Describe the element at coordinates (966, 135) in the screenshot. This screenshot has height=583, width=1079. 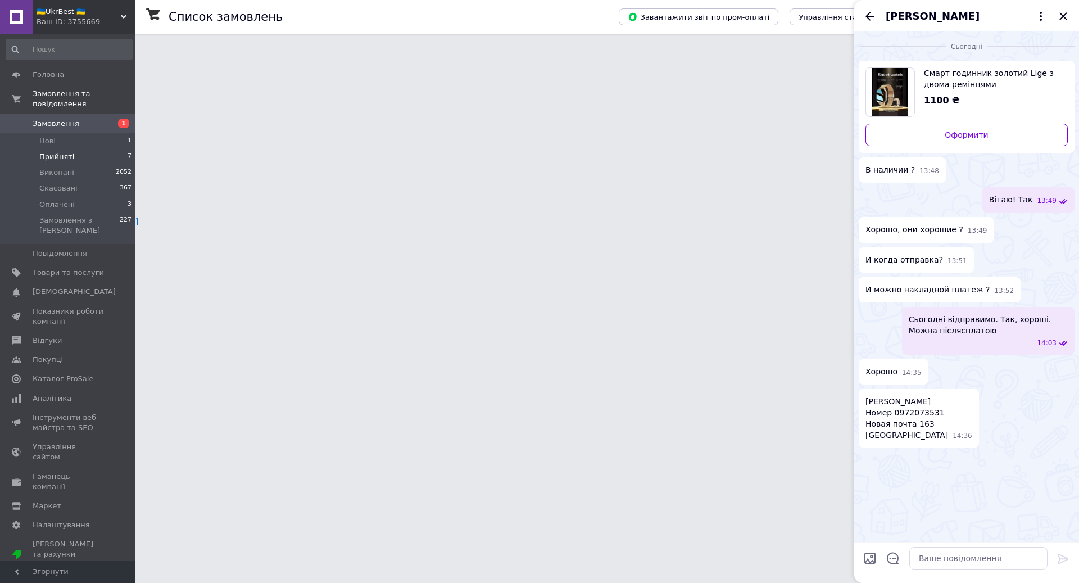
I see `a: Оформити` at that location.